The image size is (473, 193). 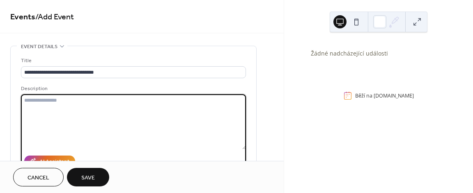 What do you see at coordinates (38, 177) in the screenshot?
I see `a: Cancel` at bounding box center [38, 177].